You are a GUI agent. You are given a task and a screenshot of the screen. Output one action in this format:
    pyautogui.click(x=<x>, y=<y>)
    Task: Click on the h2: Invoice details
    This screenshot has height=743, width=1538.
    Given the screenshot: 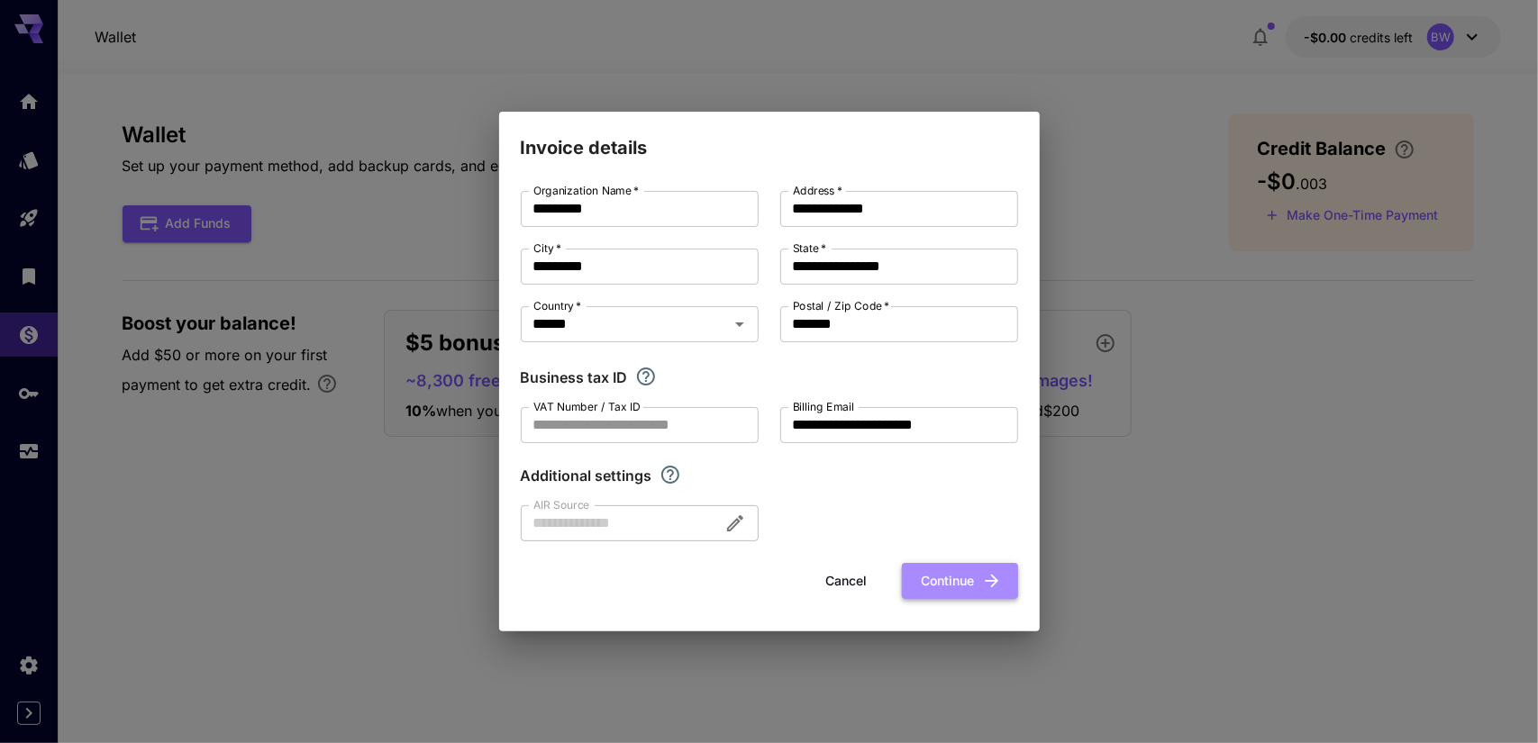 What is the action you would take?
    pyautogui.click(x=769, y=137)
    